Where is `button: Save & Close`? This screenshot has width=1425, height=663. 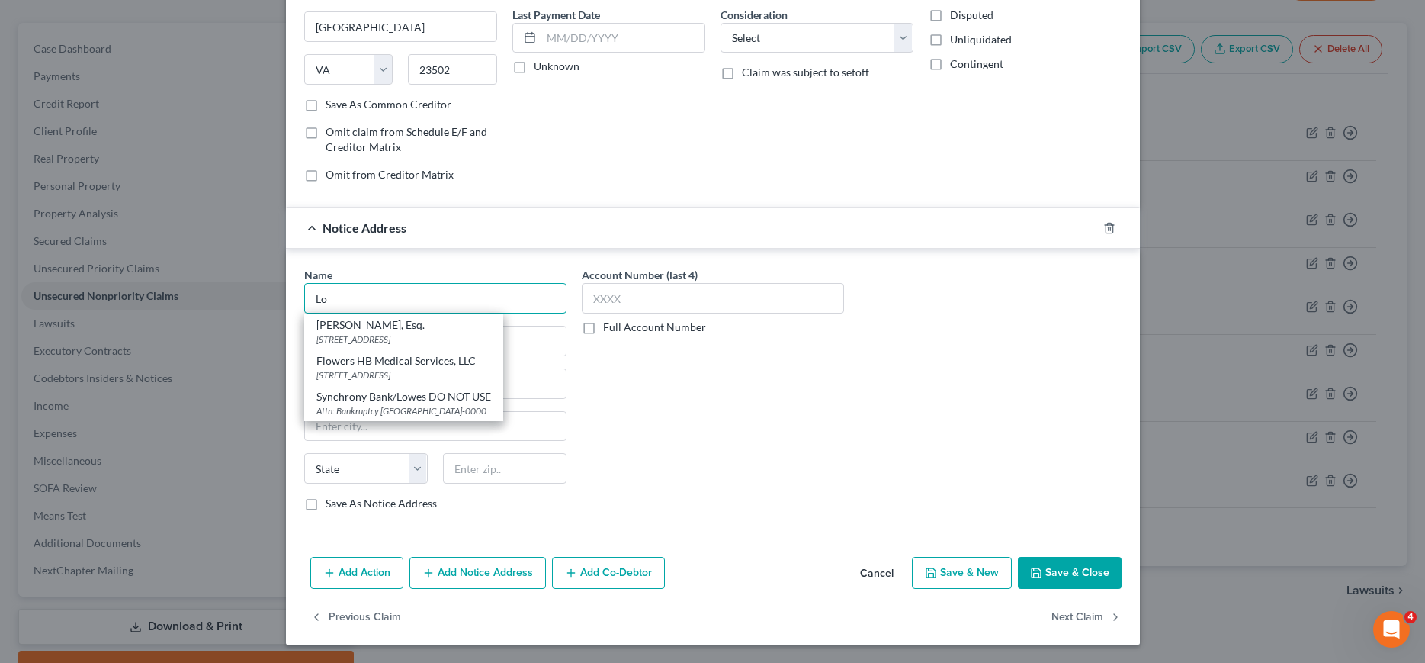 button: Save & Close is located at coordinates (1070, 573).